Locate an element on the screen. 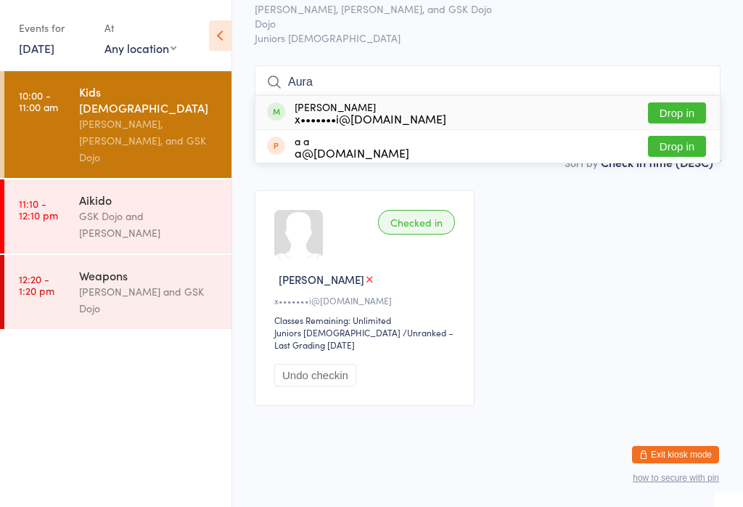 This screenshot has height=507, width=743. button: Undo checkin is located at coordinates (315, 375).